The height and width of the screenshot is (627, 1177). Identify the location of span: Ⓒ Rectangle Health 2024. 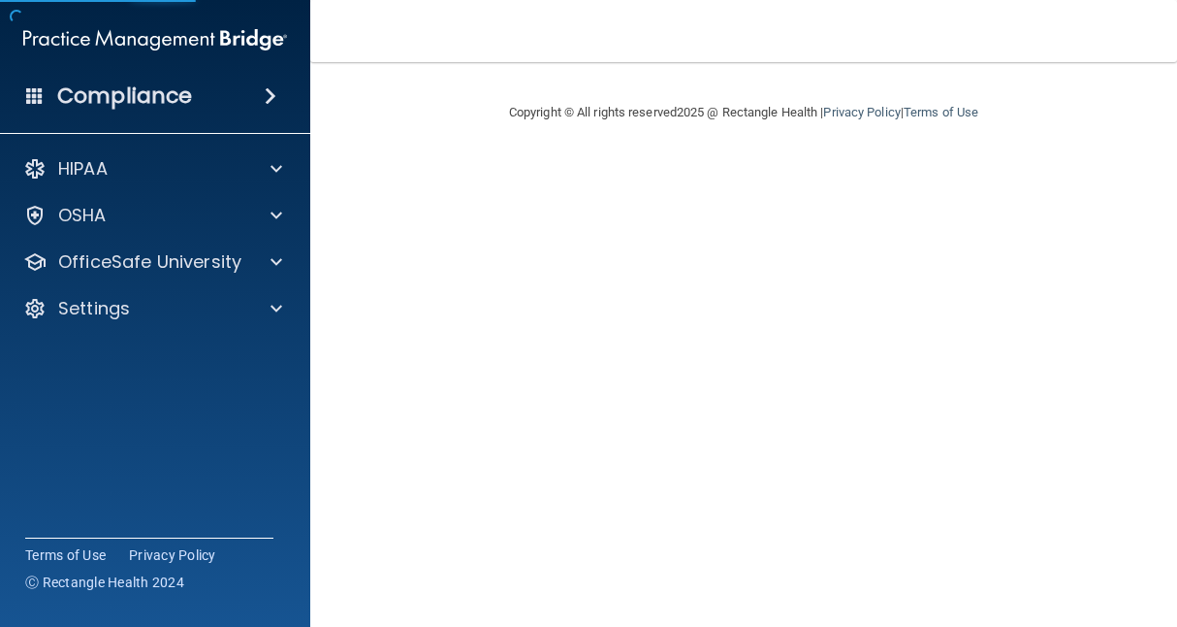
(105, 582).